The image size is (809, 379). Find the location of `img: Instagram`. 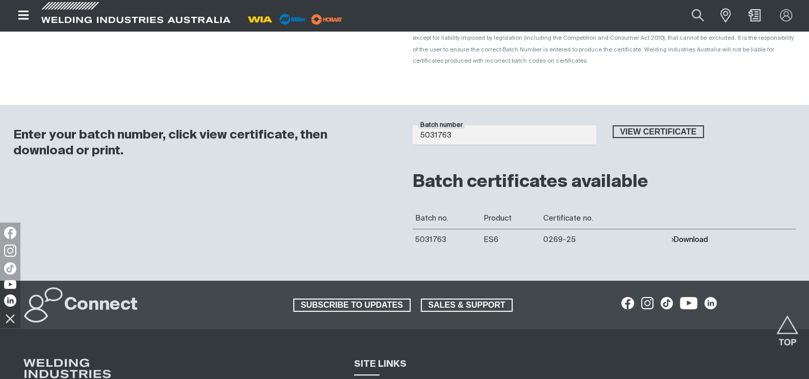

img: Instagram is located at coordinates (10, 251).